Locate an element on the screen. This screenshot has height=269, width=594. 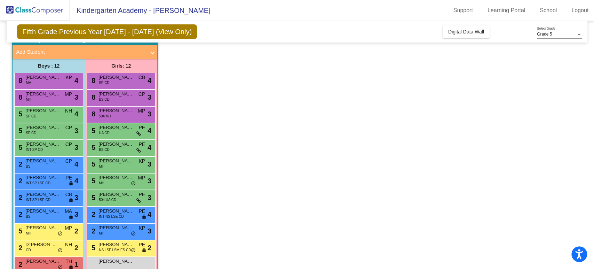
div: Girls: 12 is located at coordinates (121, 66).